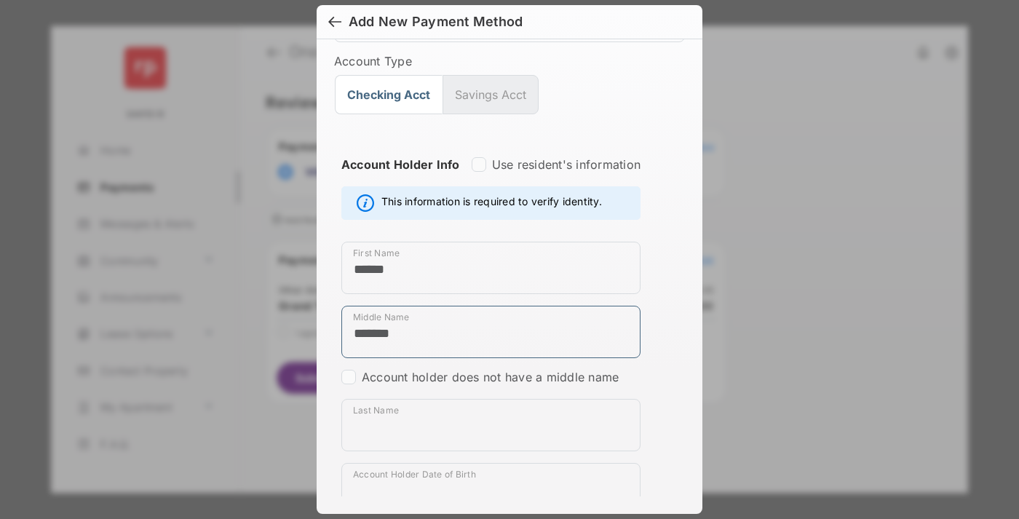 Image resolution: width=1019 pixels, height=519 pixels. I want to click on button: Savings Acct, so click(491, 95).